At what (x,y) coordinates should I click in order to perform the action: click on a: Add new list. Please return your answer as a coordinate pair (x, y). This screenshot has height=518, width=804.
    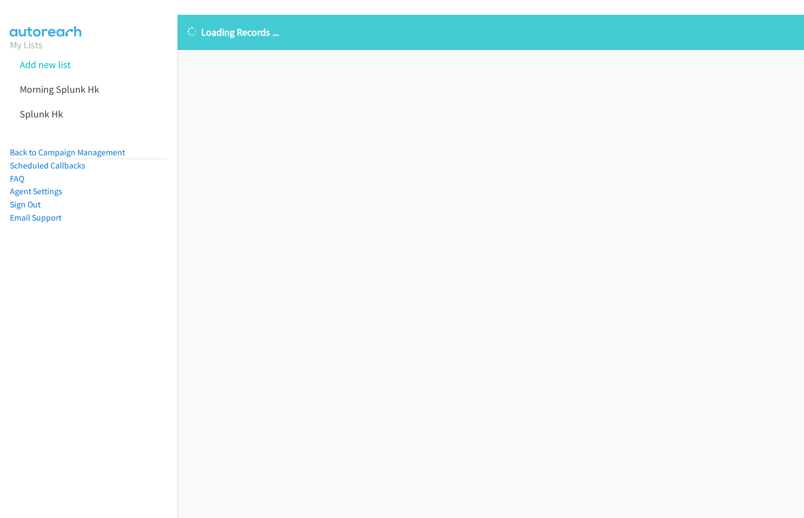
    Looking at the image, I should click on (45, 64).